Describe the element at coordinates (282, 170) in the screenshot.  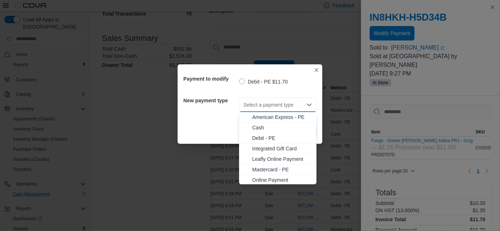
I see `span: Mastercard - PE` at that location.